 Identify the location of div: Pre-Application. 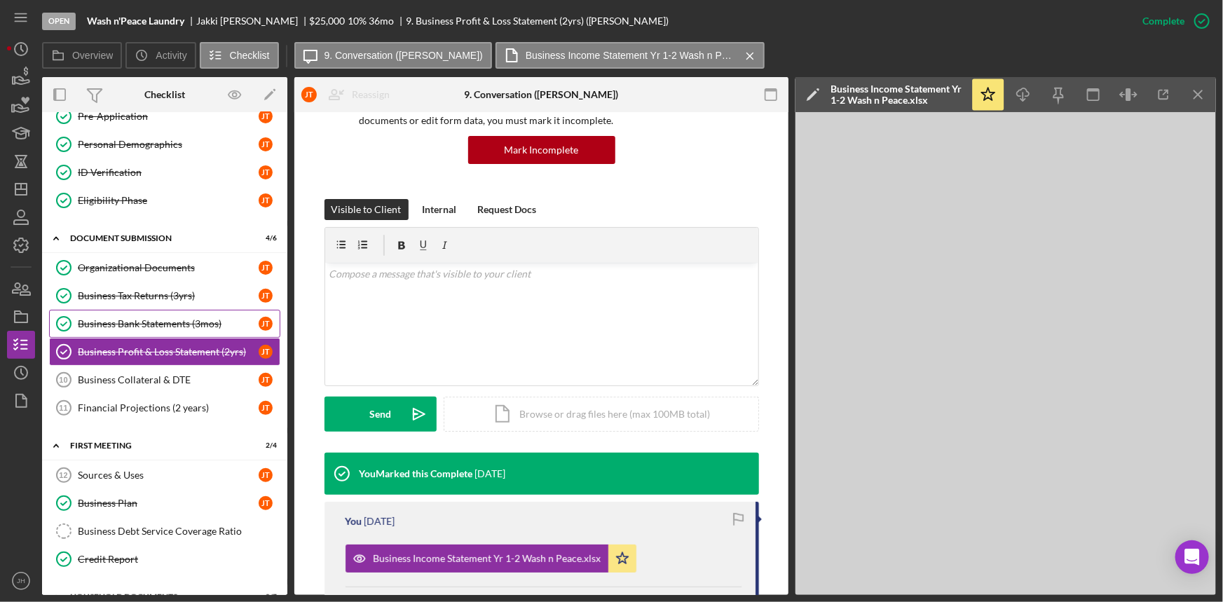
(168, 116).